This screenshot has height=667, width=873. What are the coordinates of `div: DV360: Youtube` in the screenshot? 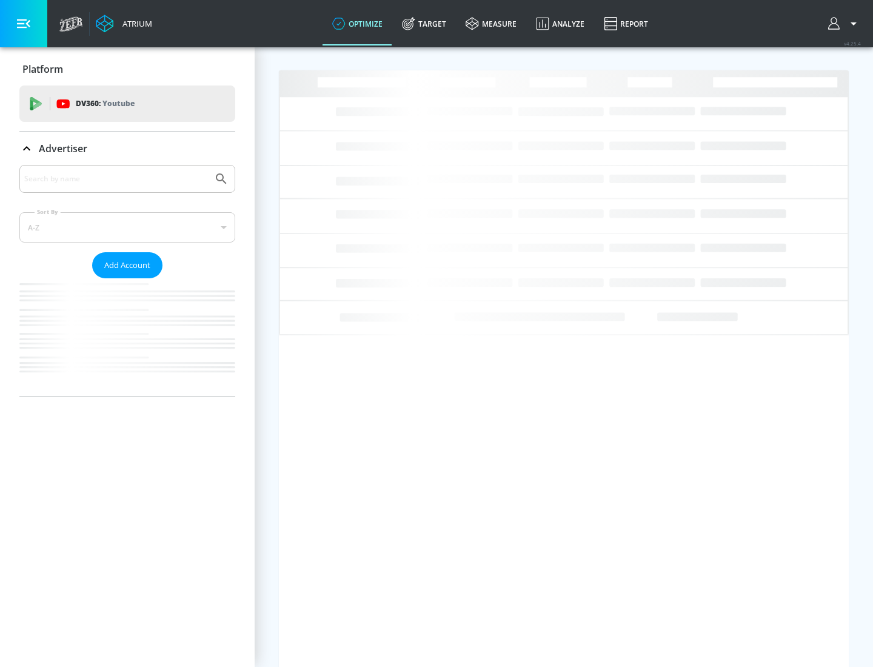 It's located at (127, 104).